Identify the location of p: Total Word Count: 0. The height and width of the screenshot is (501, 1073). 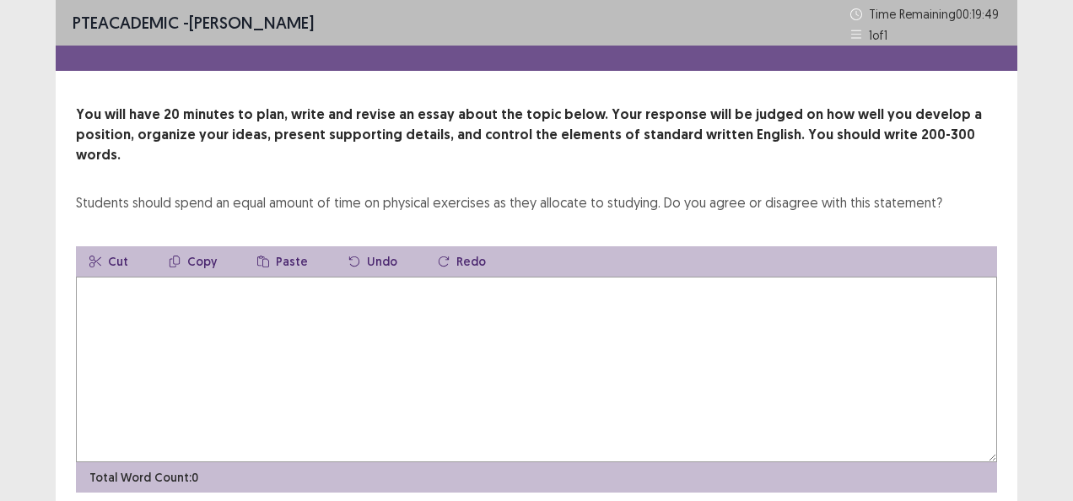
(143, 477).